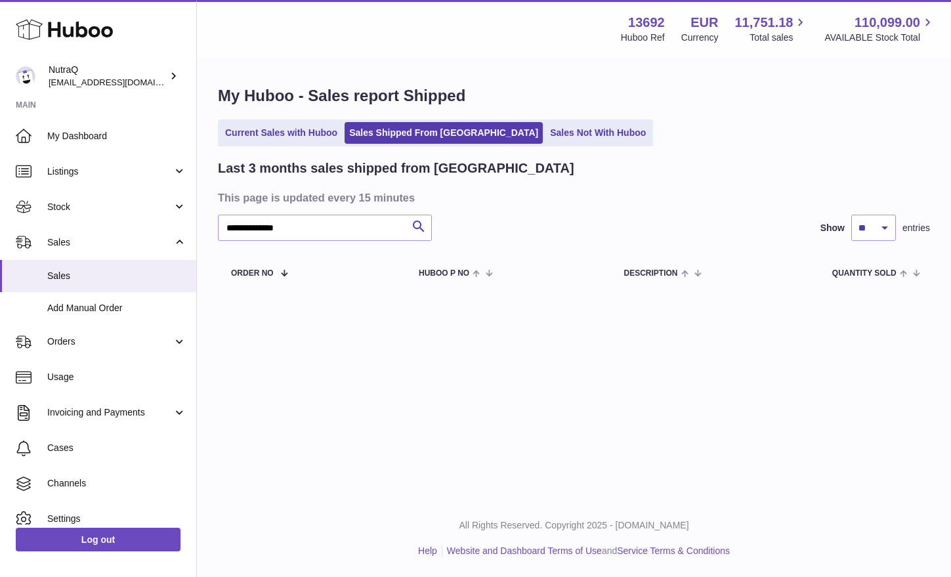 The height and width of the screenshot is (577, 951). What do you see at coordinates (646, 22) in the screenshot?
I see `strong: 13692` at bounding box center [646, 22].